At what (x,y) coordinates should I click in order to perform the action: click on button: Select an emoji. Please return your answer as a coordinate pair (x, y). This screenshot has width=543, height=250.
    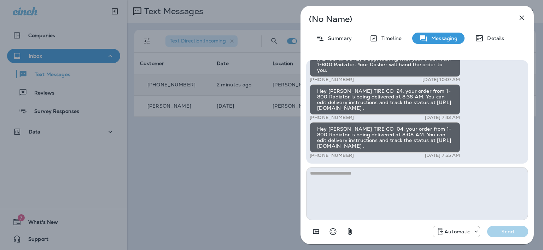
    Looking at the image, I should click on (333, 231).